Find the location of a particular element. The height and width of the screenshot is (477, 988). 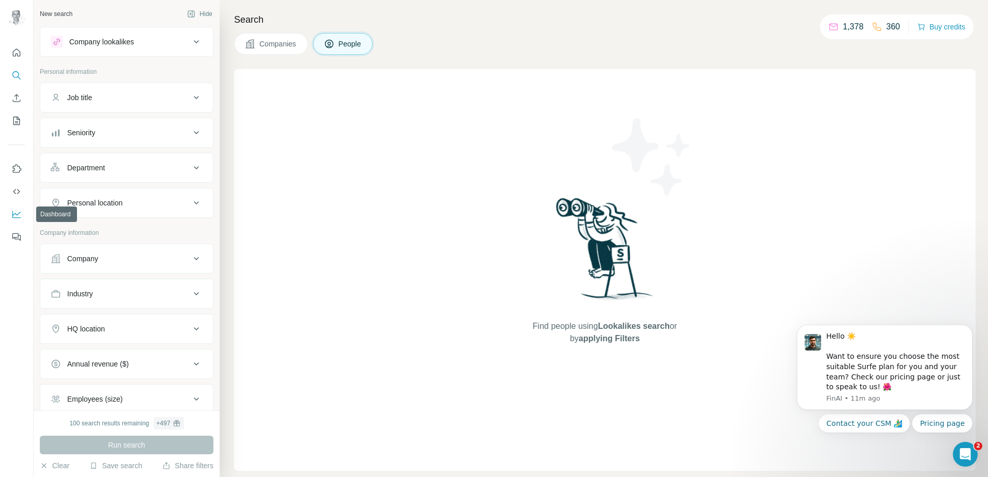

button: Personal location is located at coordinates (127, 203).